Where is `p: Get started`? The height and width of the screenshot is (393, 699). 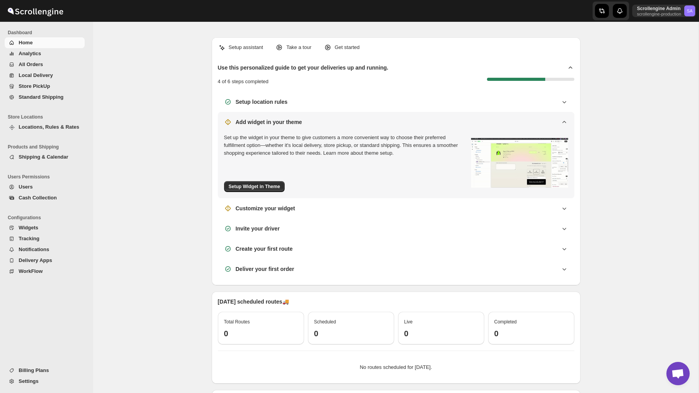
p: Get started is located at coordinates (347, 47).